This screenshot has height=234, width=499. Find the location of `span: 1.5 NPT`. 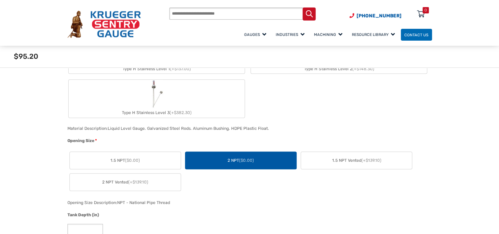

span: 1.5 NPT is located at coordinates (125, 161).